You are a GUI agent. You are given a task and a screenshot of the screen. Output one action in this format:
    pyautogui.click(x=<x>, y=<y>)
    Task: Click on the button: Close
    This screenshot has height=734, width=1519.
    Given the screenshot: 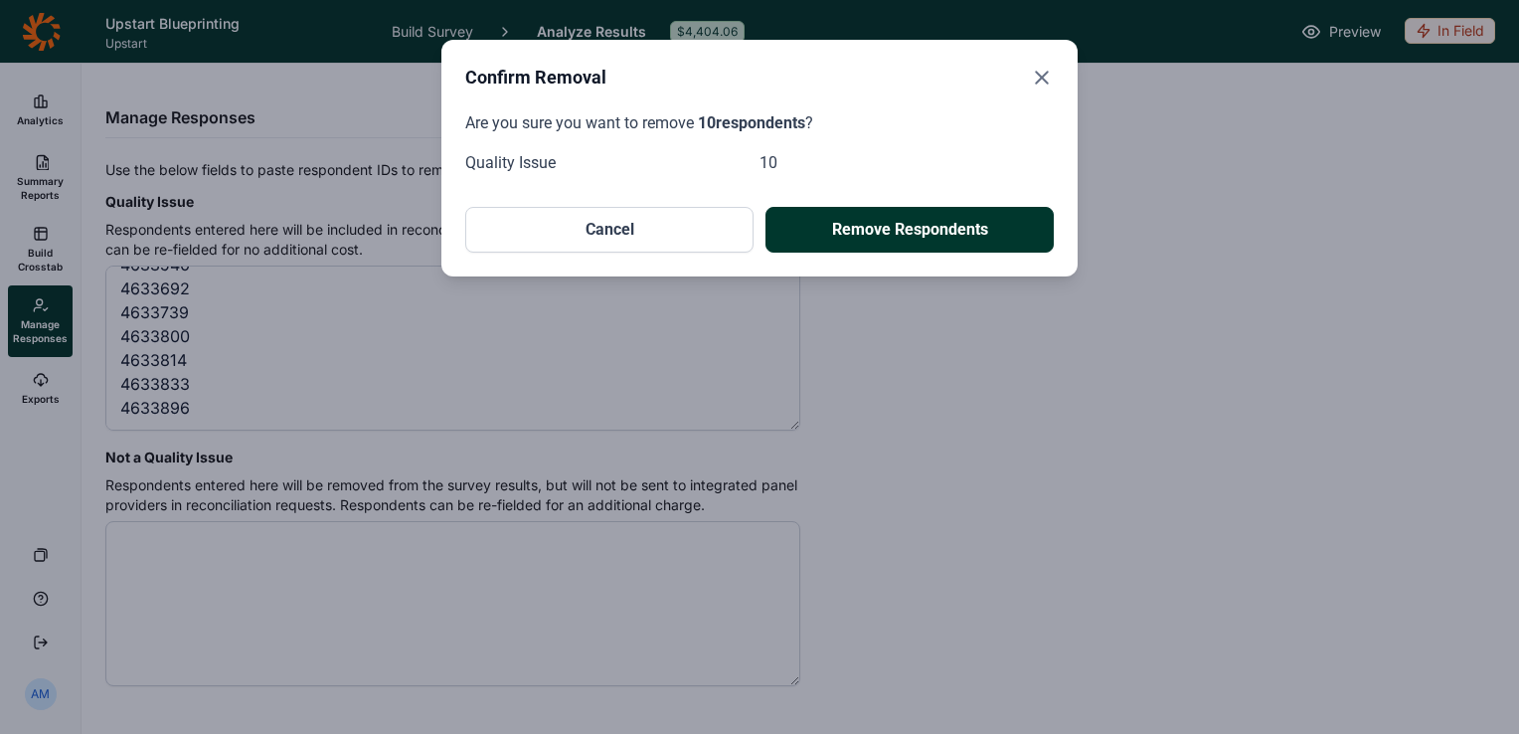 What is the action you would take?
    pyautogui.click(x=1042, y=78)
    